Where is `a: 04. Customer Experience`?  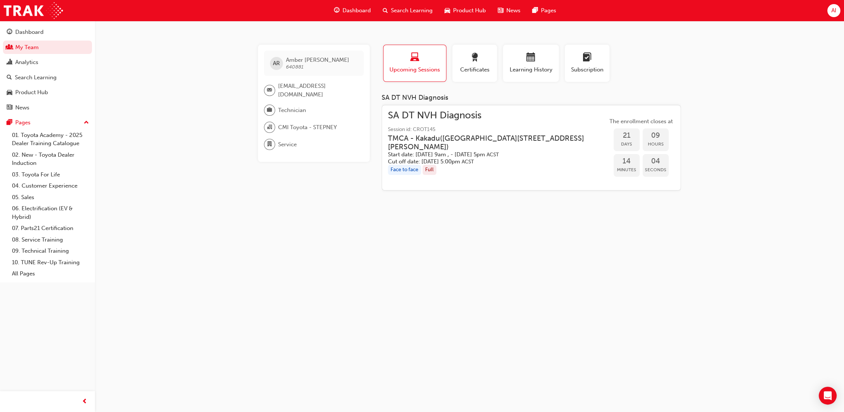
a: 04. Customer Experience is located at coordinates (50, 186).